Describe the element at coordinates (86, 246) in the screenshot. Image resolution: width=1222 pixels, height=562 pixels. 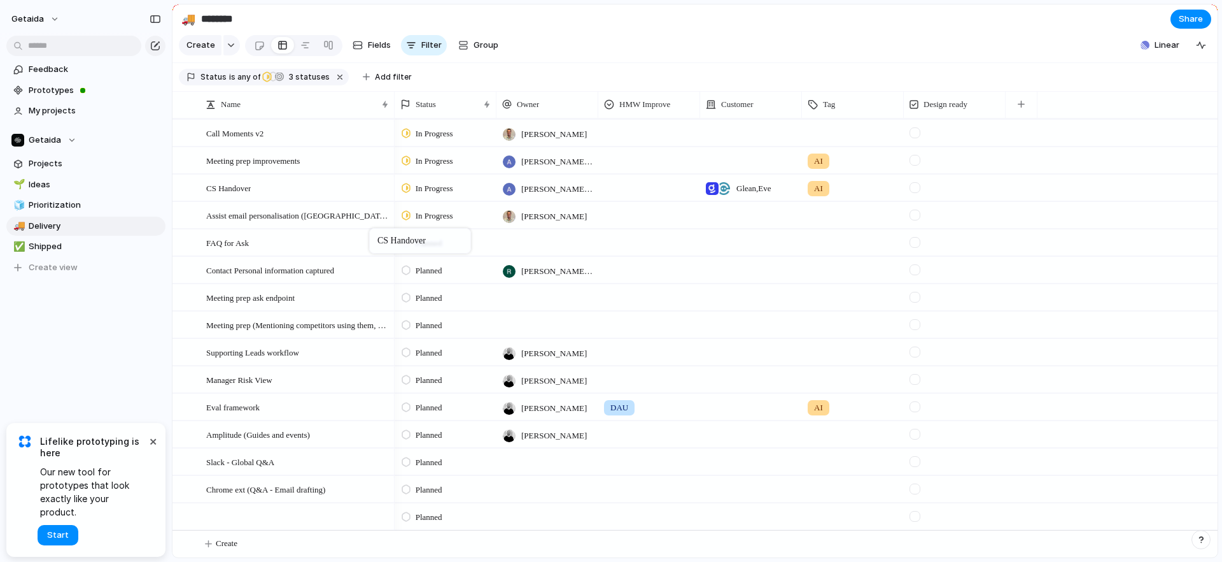
I see `div: ✅Shipped` at that location.